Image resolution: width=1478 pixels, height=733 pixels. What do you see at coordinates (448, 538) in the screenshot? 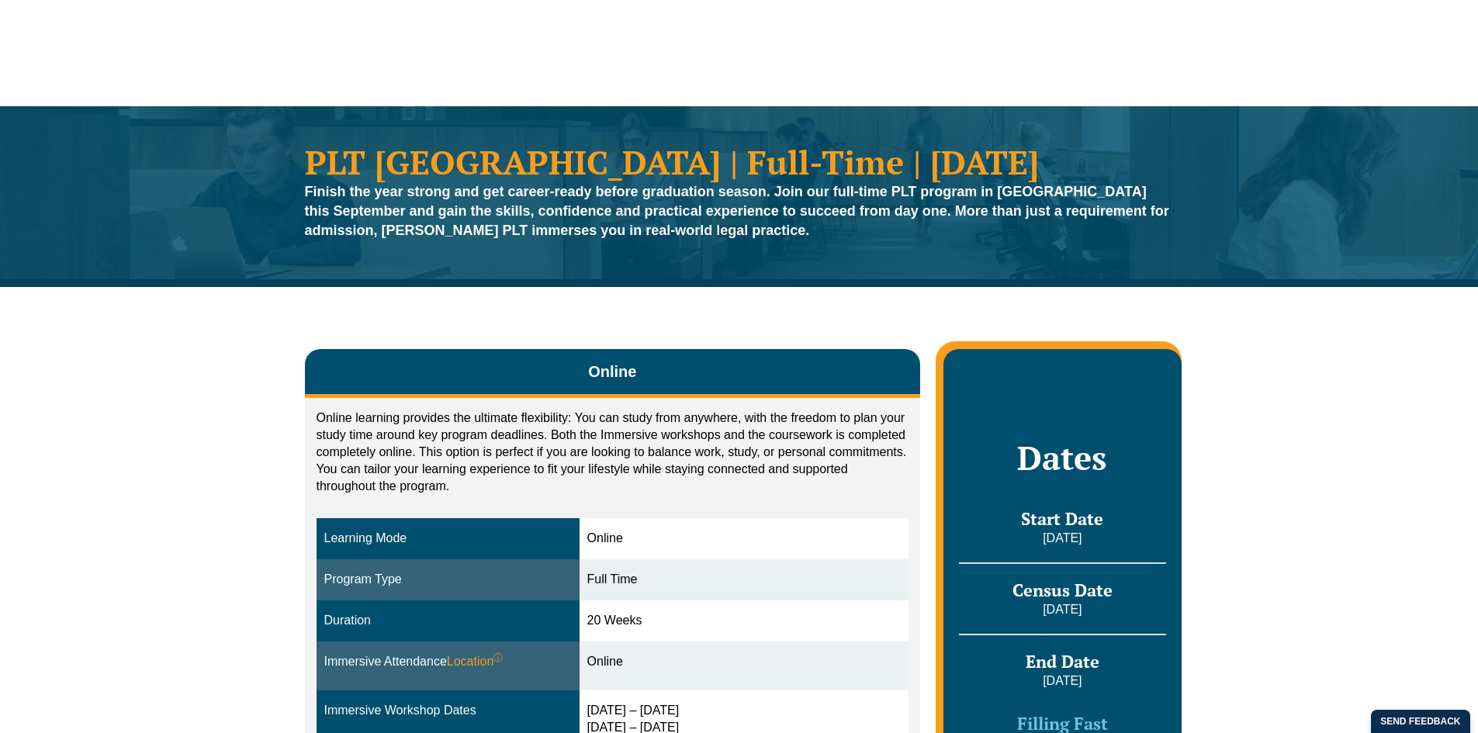
I see `div: Learning Mode` at bounding box center [448, 538].